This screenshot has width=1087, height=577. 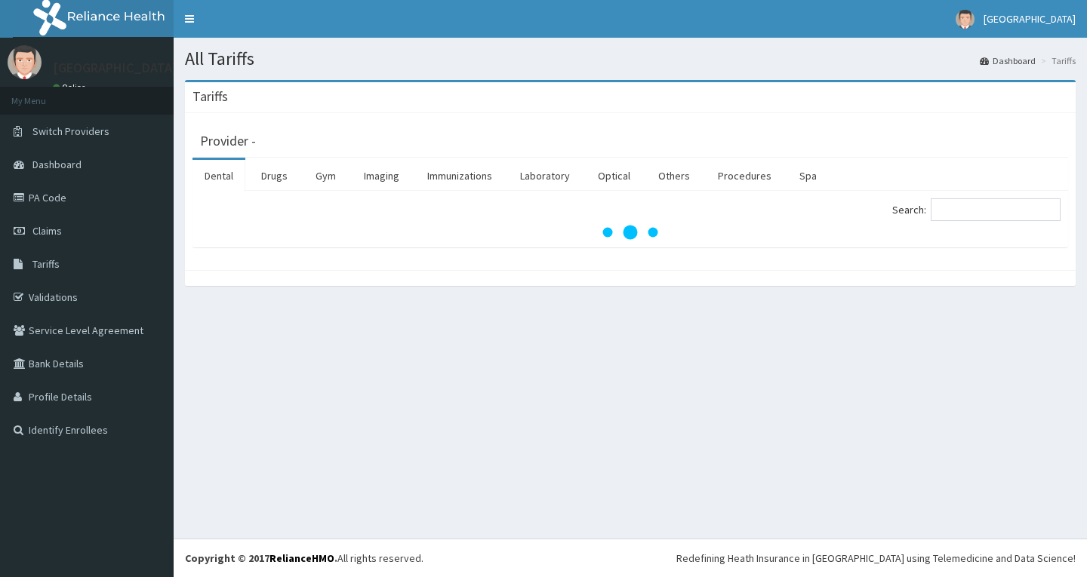 I want to click on a: Procedures, so click(x=744, y=176).